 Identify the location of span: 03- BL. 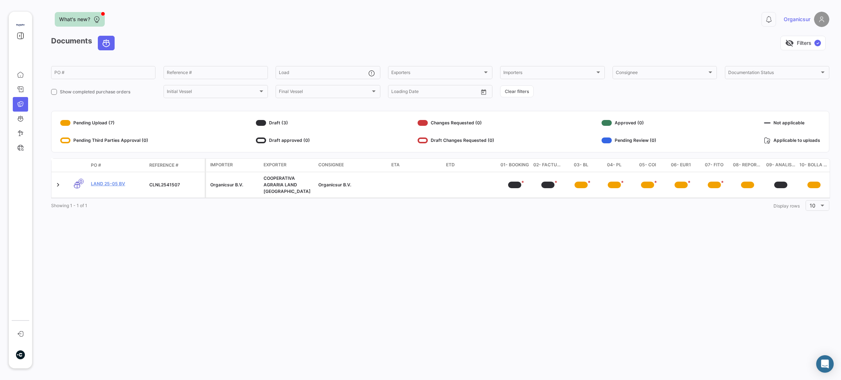
(581, 165).